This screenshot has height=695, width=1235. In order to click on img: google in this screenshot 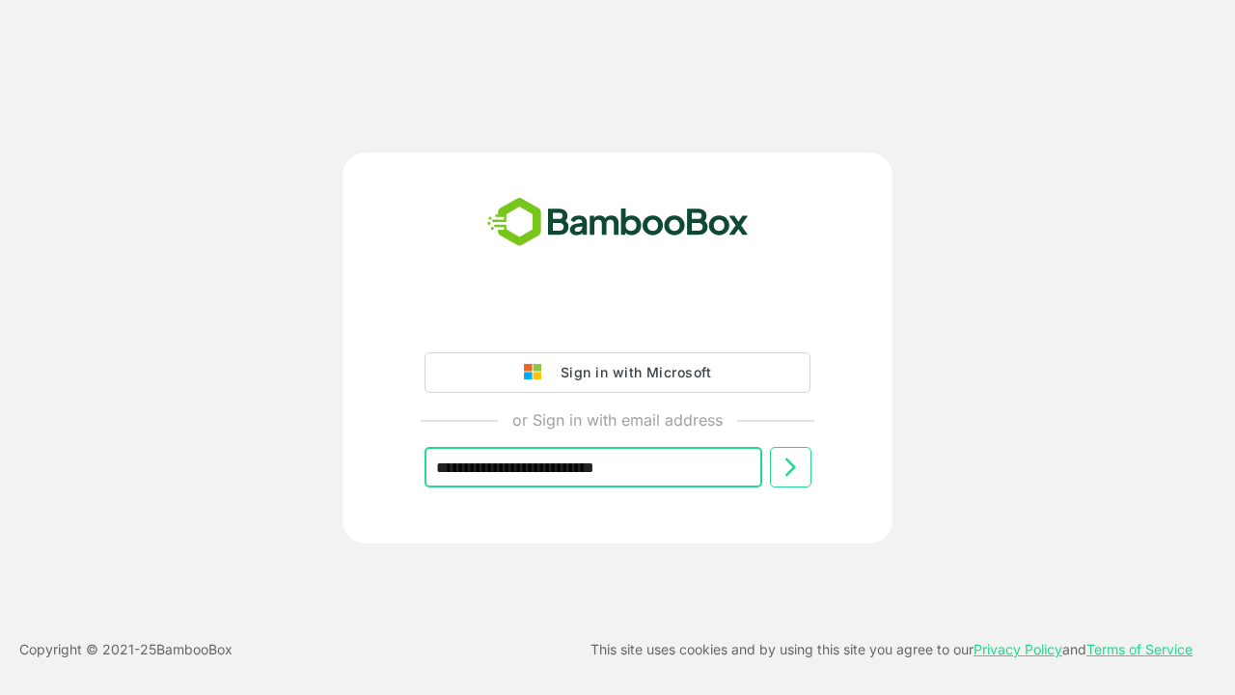, I will do `click(537, 372)`.